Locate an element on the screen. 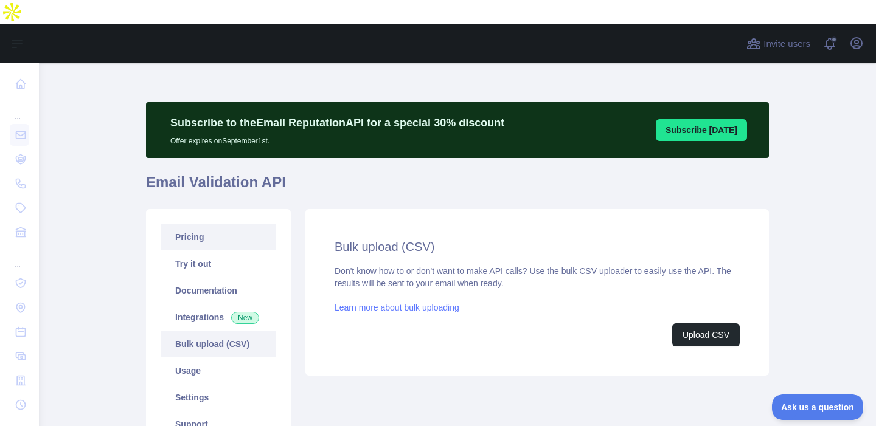 Image resolution: width=876 pixels, height=426 pixels. button: Upload CSV is located at coordinates (705, 335).